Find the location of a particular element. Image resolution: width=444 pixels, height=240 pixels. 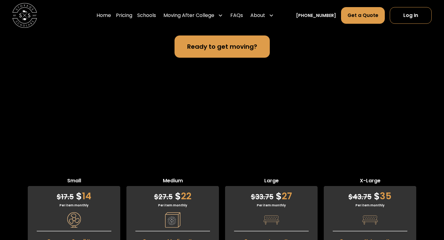

span: Large is located at coordinates (271, 181).